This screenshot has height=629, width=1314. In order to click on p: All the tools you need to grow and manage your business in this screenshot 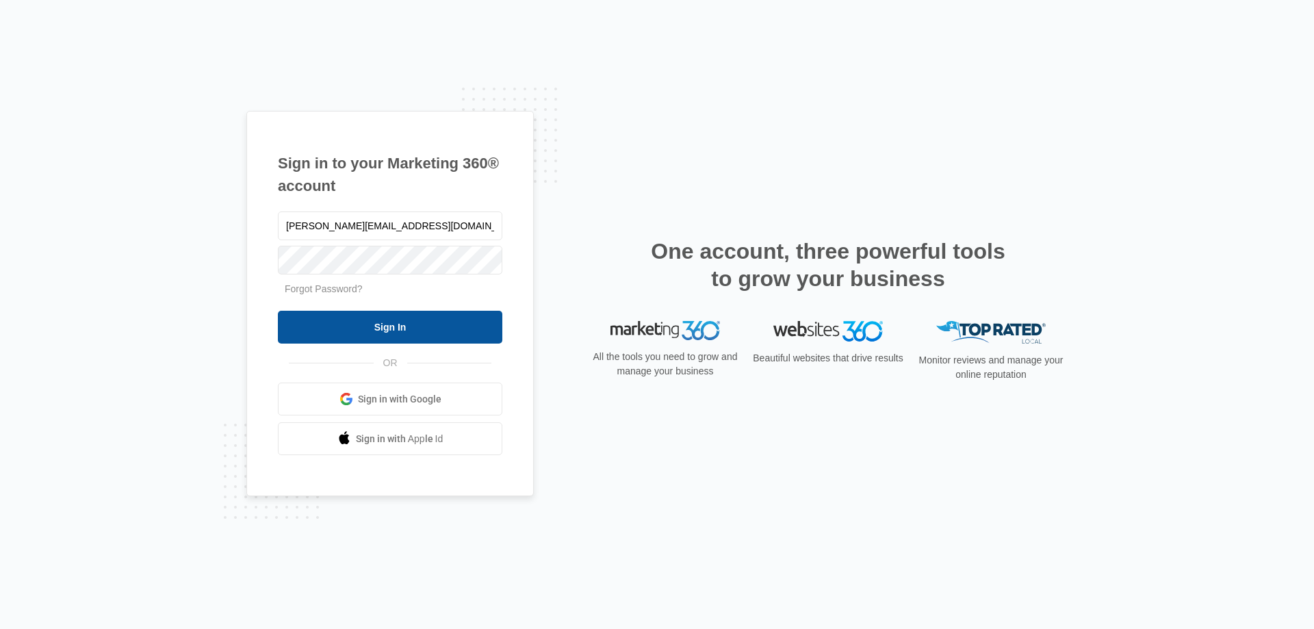, I will do `click(665, 364)`.